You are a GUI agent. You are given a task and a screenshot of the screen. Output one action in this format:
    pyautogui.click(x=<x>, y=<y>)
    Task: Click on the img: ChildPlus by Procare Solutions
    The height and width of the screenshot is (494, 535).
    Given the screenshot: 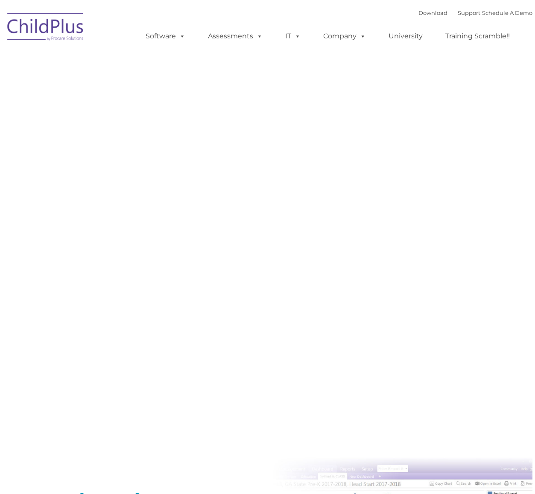 What is the action you would take?
    pyautogui.click(x=46, y=28)
    